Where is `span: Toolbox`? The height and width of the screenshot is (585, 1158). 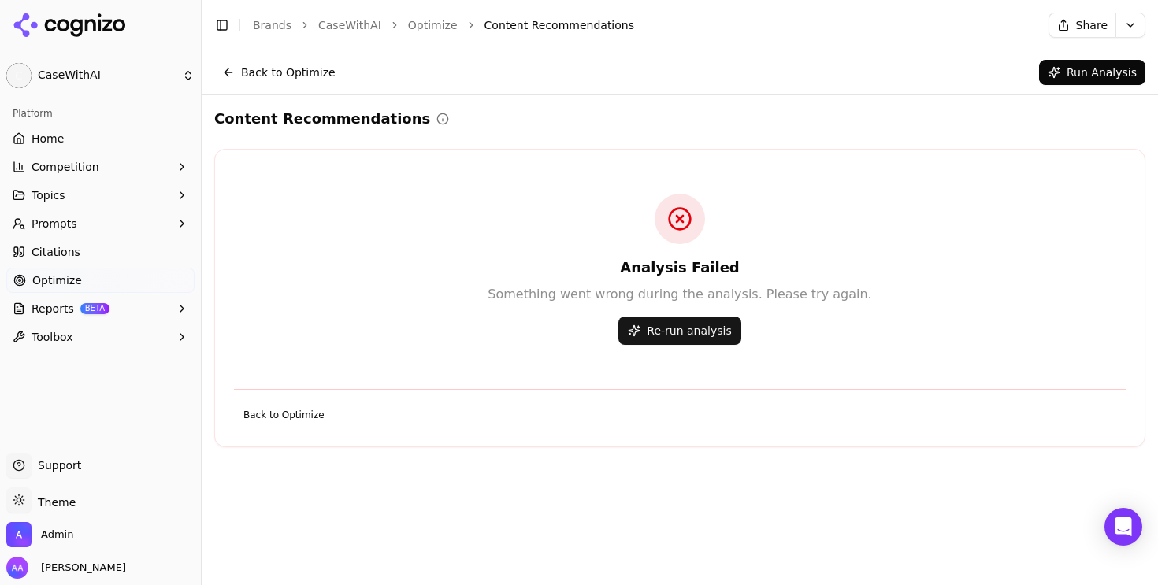
span: Toolbox is located at coordinates (52, 337).